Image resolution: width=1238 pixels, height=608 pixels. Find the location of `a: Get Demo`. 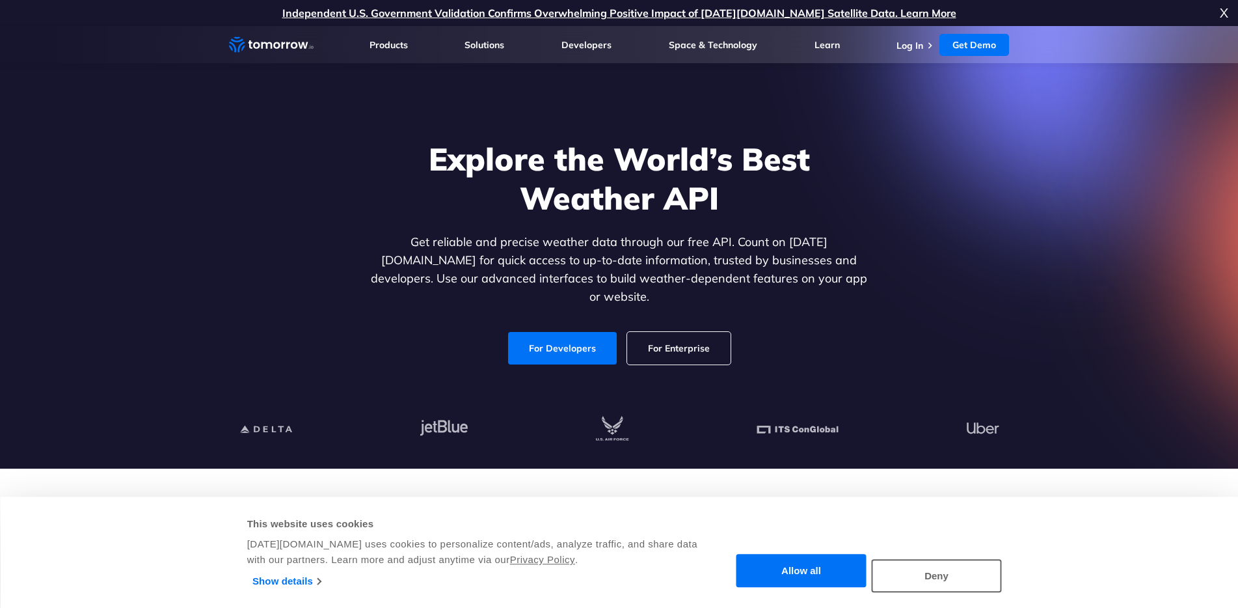

a: Get Demo is located at coordinates (974, 45).